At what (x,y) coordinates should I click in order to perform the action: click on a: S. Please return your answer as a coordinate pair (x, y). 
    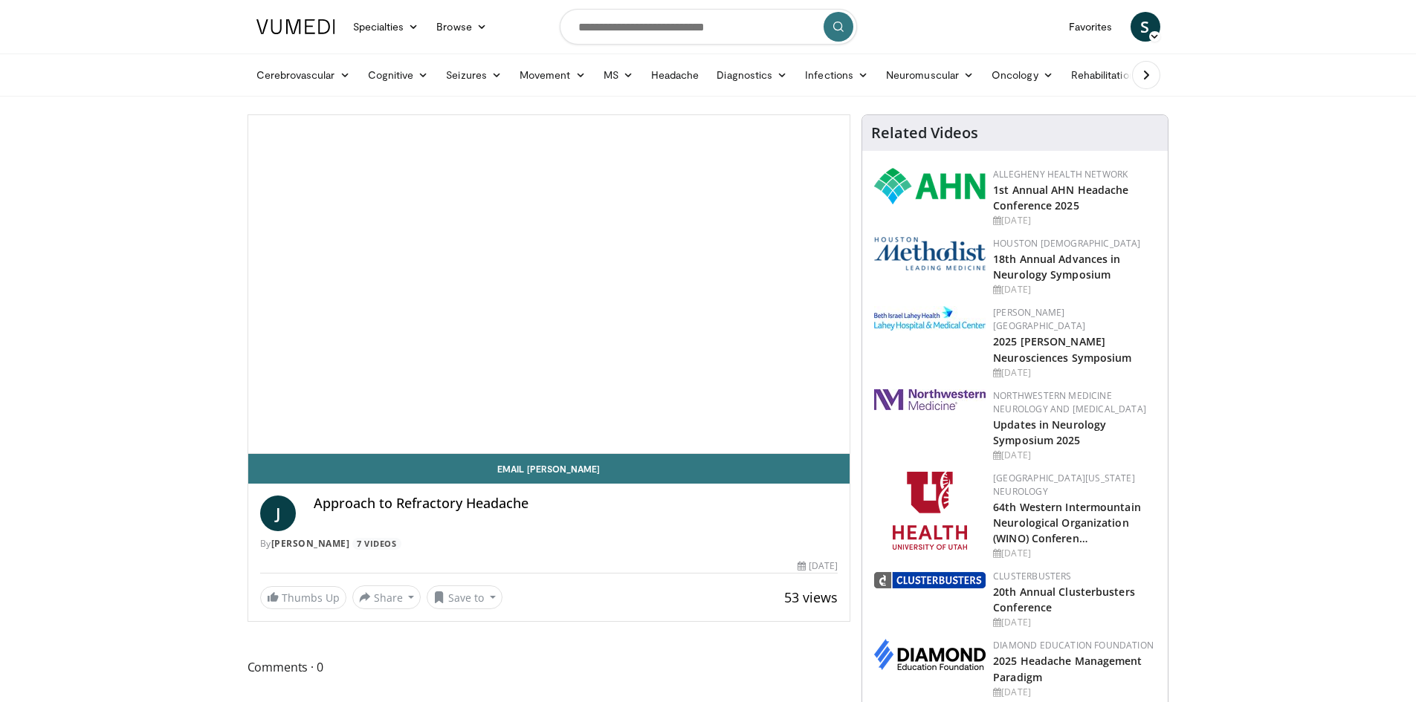
    Looking at the image, I should click on (1145, 27).